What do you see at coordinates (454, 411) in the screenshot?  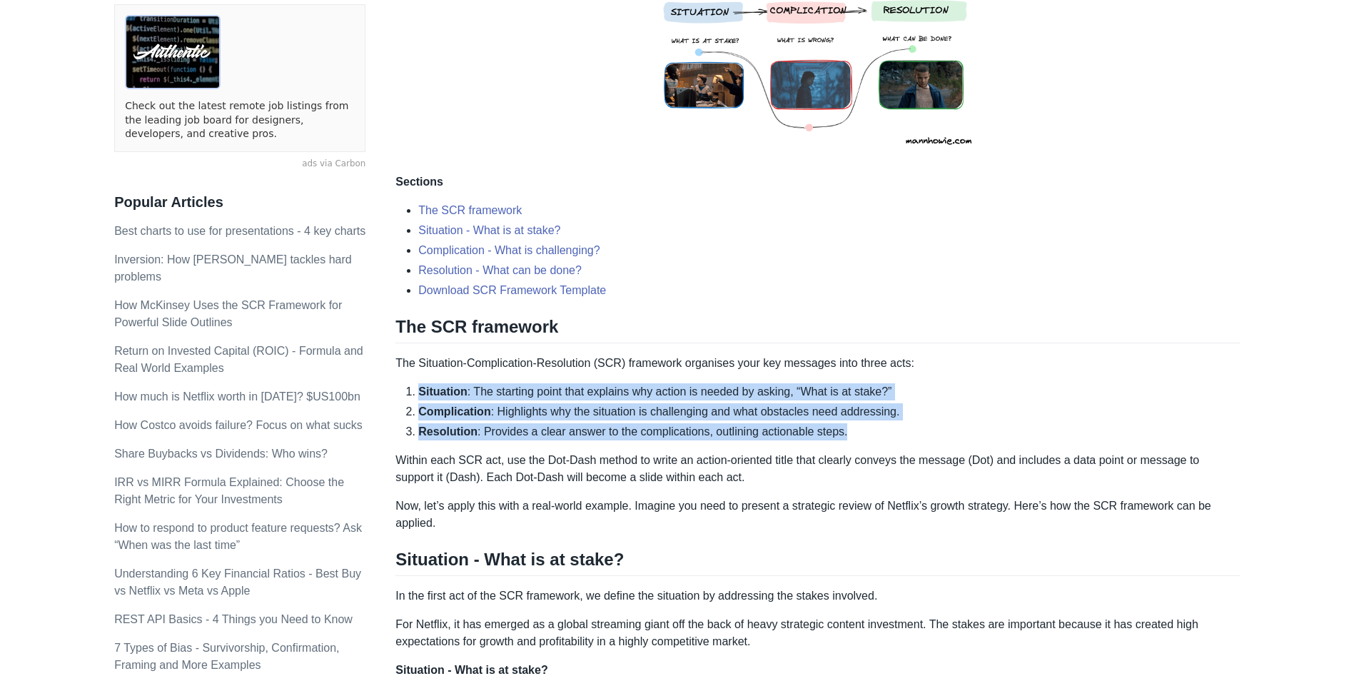 I see `strong: Complication` at bounding box center [454, 411].